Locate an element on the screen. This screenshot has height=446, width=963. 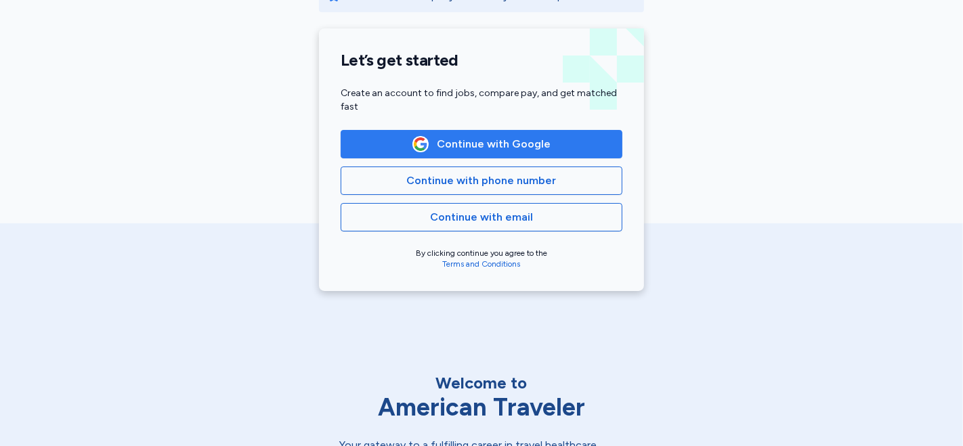
button: Continue with phone number is located at coordinates (481, 181).